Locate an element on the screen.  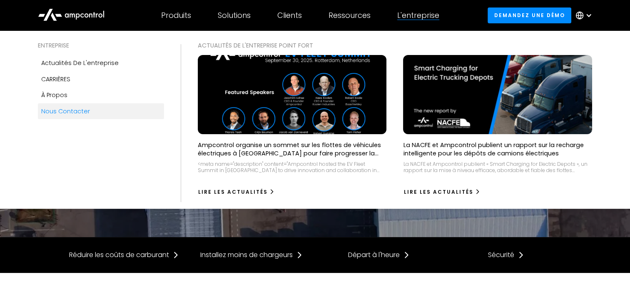
div: Solutions is located at coordinates (234, 15).